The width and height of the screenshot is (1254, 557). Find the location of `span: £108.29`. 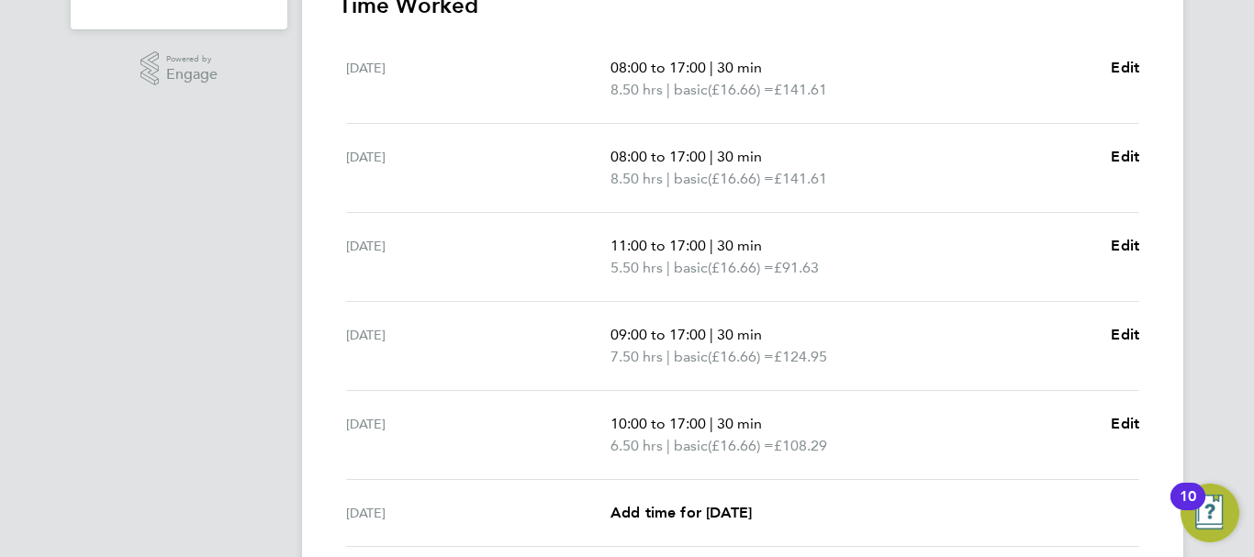

span: £108.29 is located at coordinates (801, 445).